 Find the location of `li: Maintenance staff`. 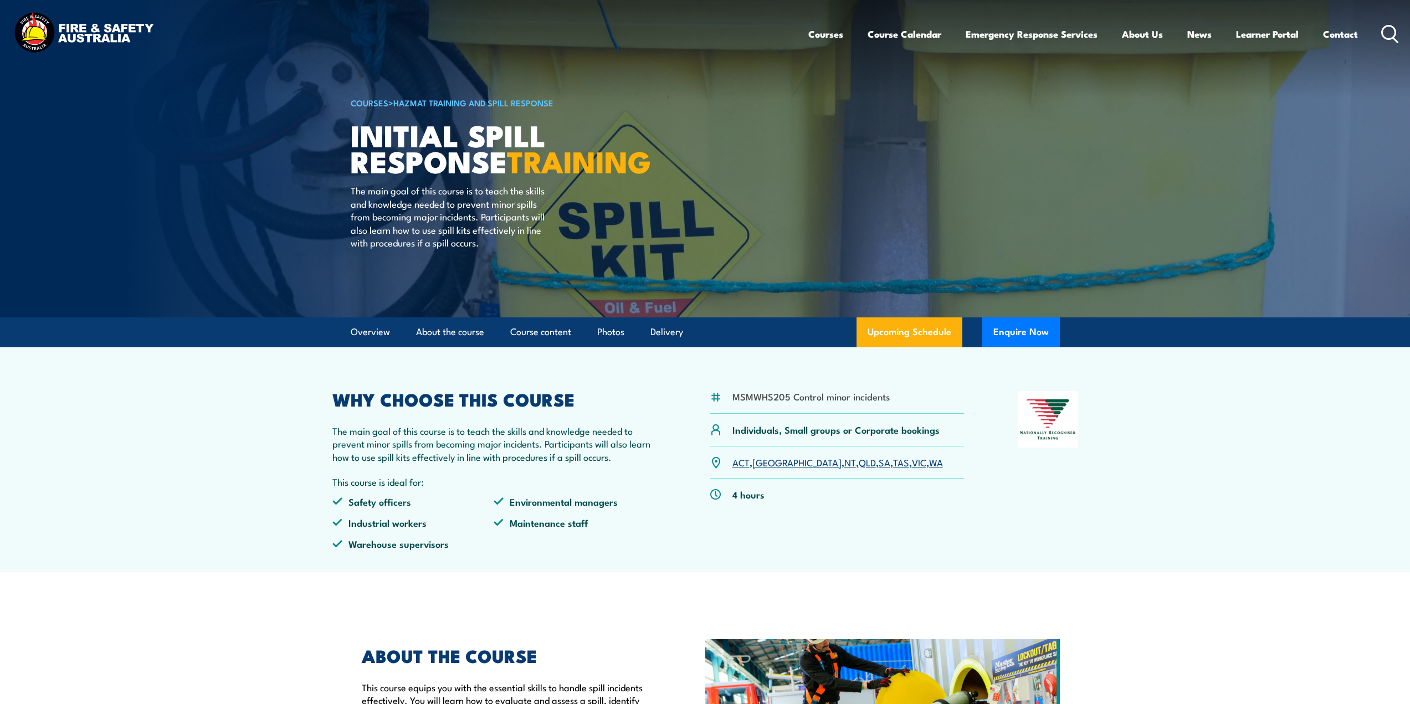

li: Maintenance staff is located at coordinates (574, 522).